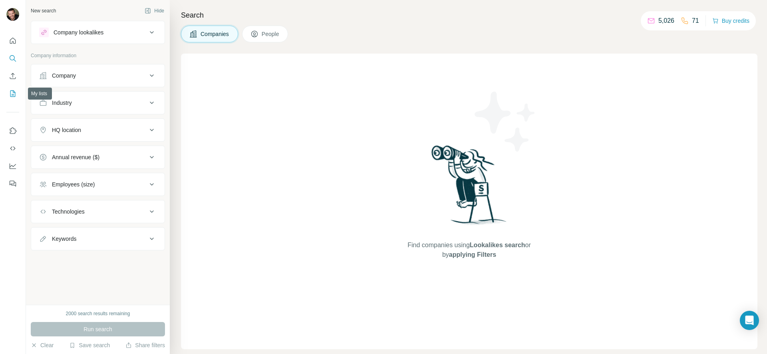  I want to click on button: Keywords, so click(98, 239).